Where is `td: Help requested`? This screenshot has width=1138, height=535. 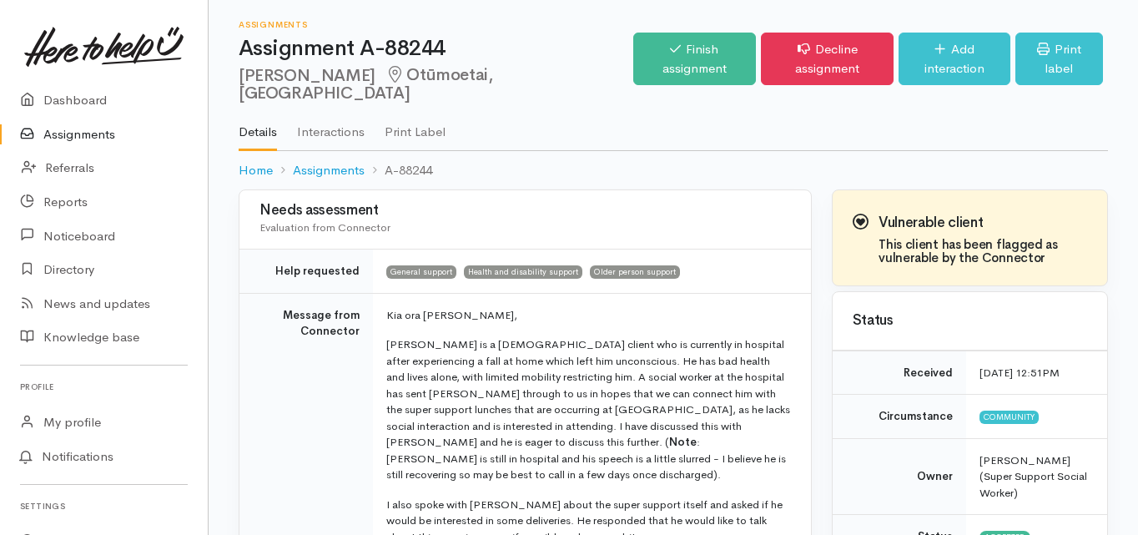 td: Help requested is located at coordinates (306, 271).